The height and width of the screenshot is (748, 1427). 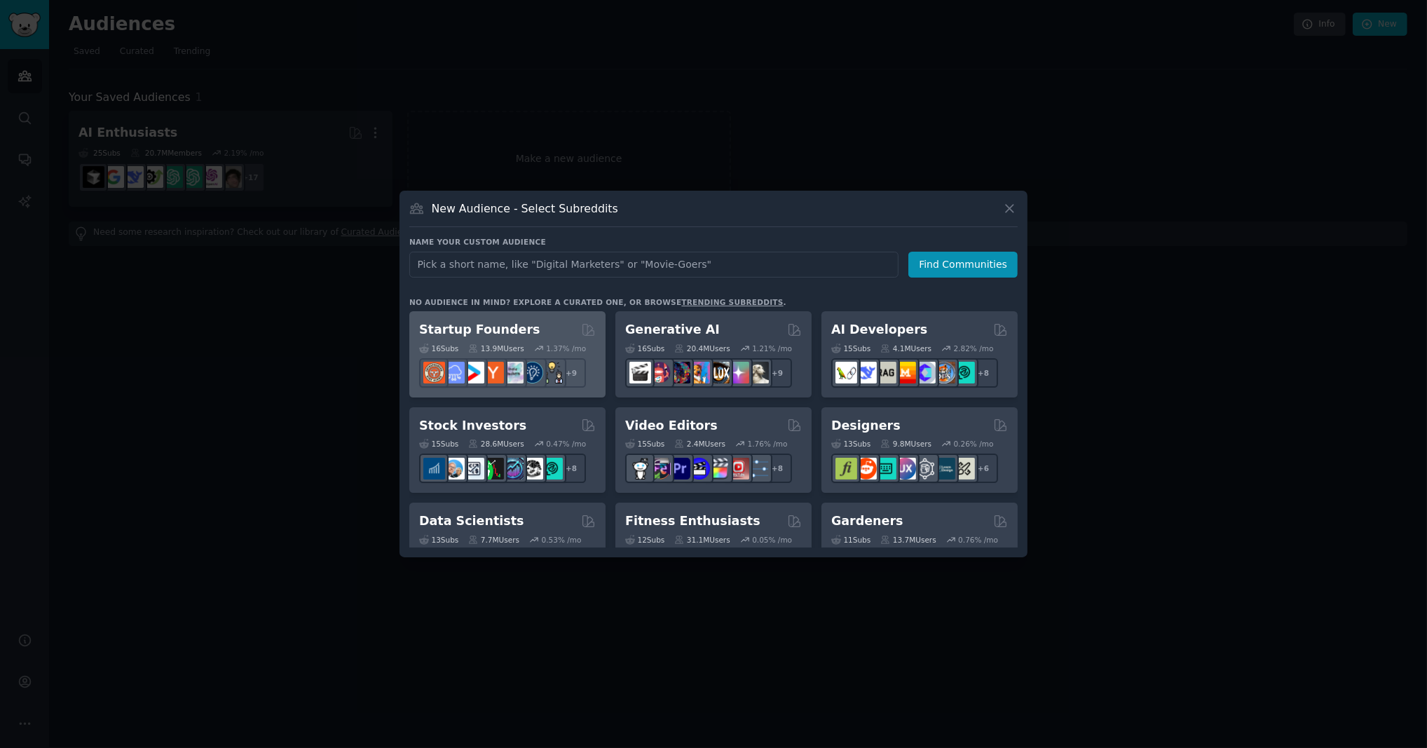 I want to click on img: UXDesign, so click(x=905, y=468).